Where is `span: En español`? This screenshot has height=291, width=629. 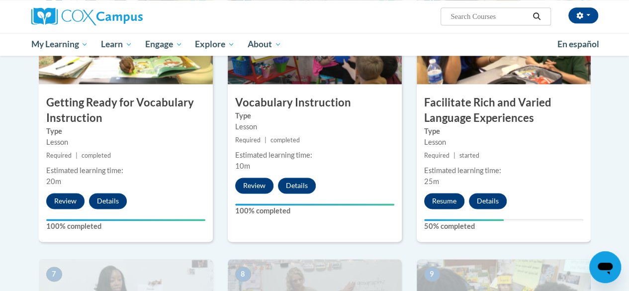
span: En español is located at coordinates (578, 44).